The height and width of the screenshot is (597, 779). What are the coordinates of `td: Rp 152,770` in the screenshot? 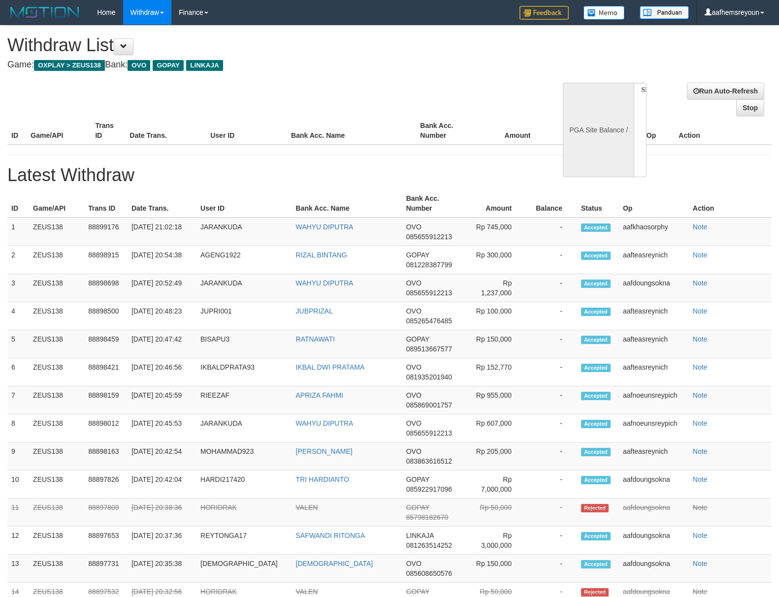 It's located at (496, 372).